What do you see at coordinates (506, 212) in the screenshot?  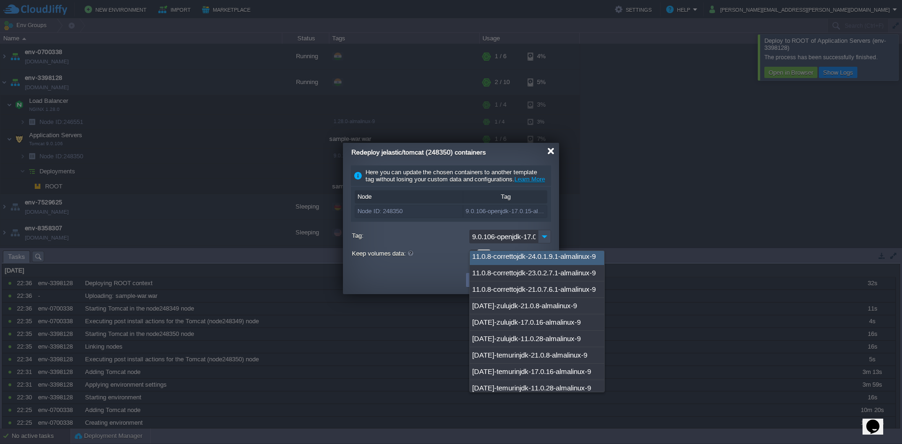 I see `div: 9.0.106-openjdk-17.0.15-almalinux-9` at bounding box center [506, 212].